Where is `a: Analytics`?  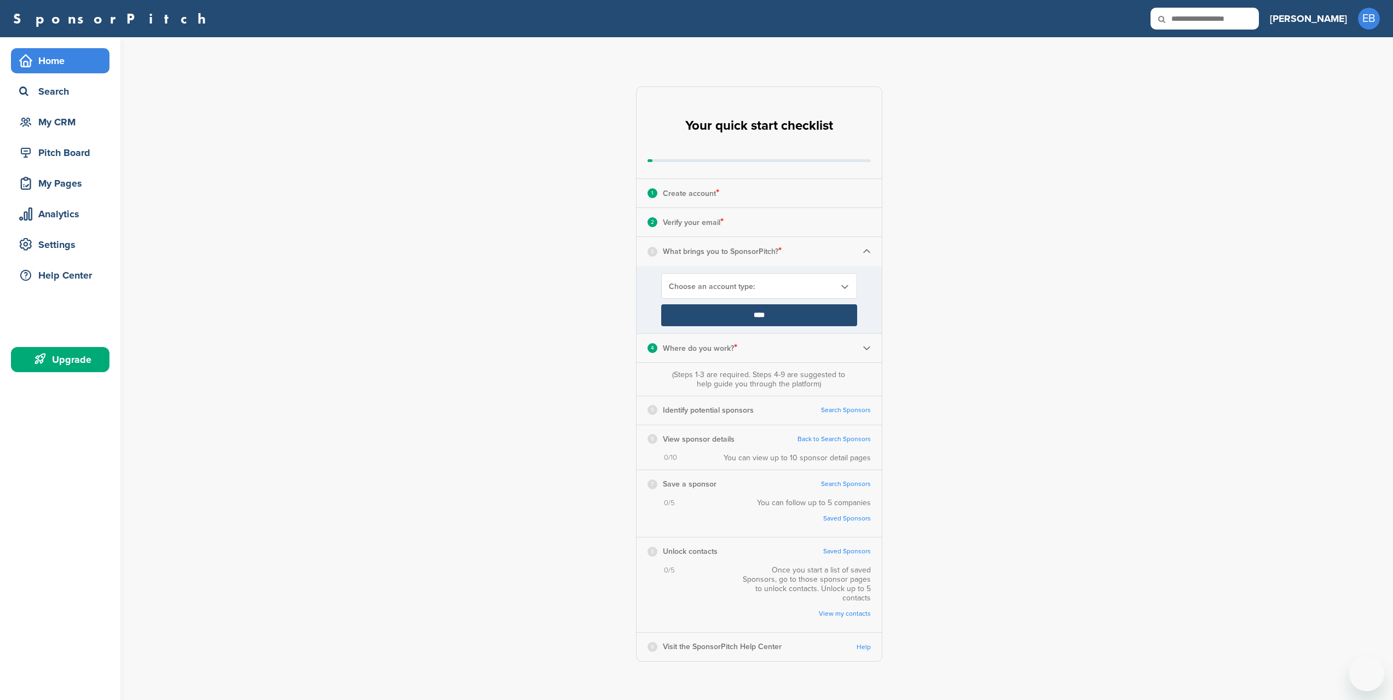 a: Analytics is located at coordinates (60, 214).